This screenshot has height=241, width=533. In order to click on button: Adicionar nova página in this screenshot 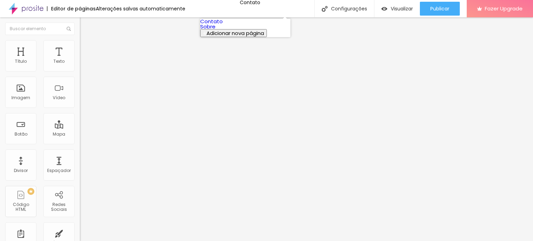, I will do `click(234, 33)`.